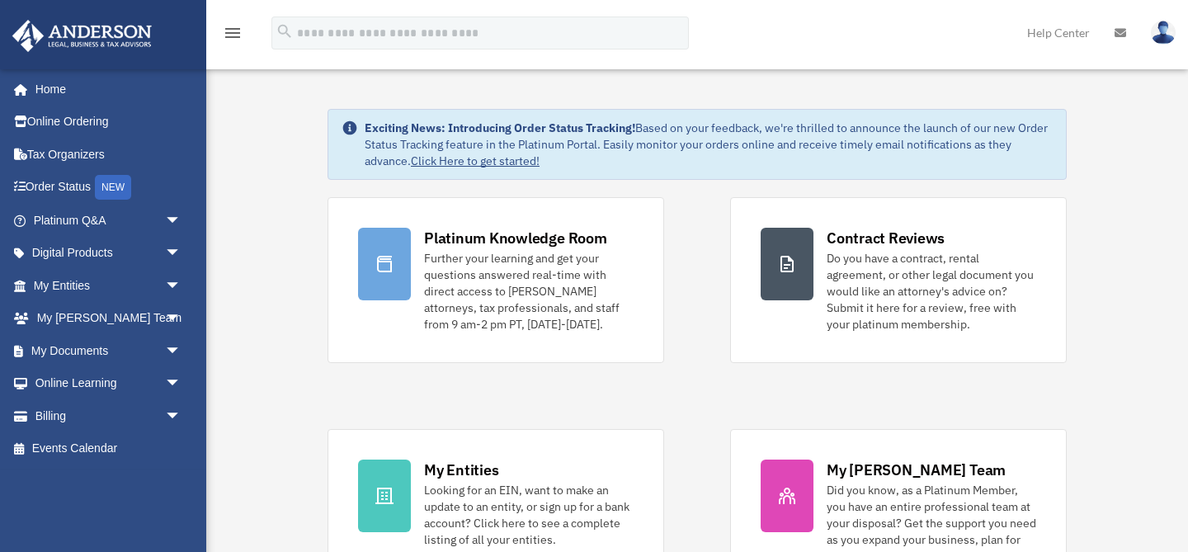 This screenshot has width=1188, height=552. What do you see at coordinates (500, 128) in the screenshot?
I see `strong: Exciting News: Introducing Order Status Tracking!` at bounding box center [500, 128].